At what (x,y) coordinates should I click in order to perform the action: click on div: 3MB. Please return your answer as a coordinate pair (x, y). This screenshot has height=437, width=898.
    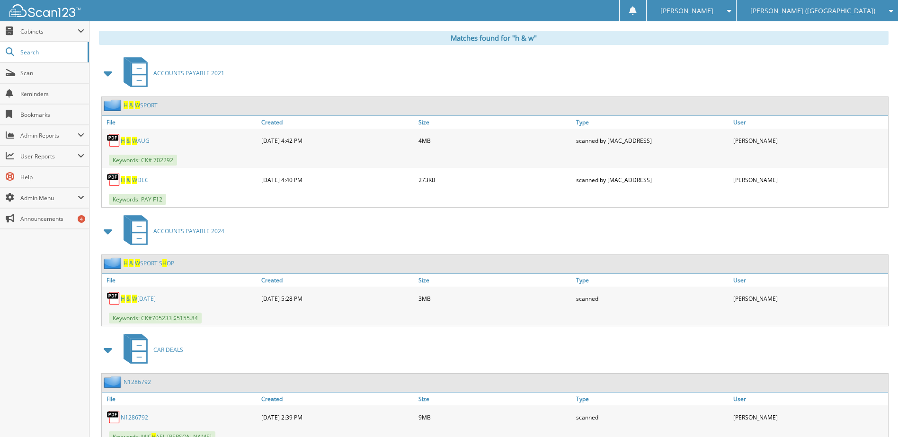
    Looking at the image, I should click on (494, 299).